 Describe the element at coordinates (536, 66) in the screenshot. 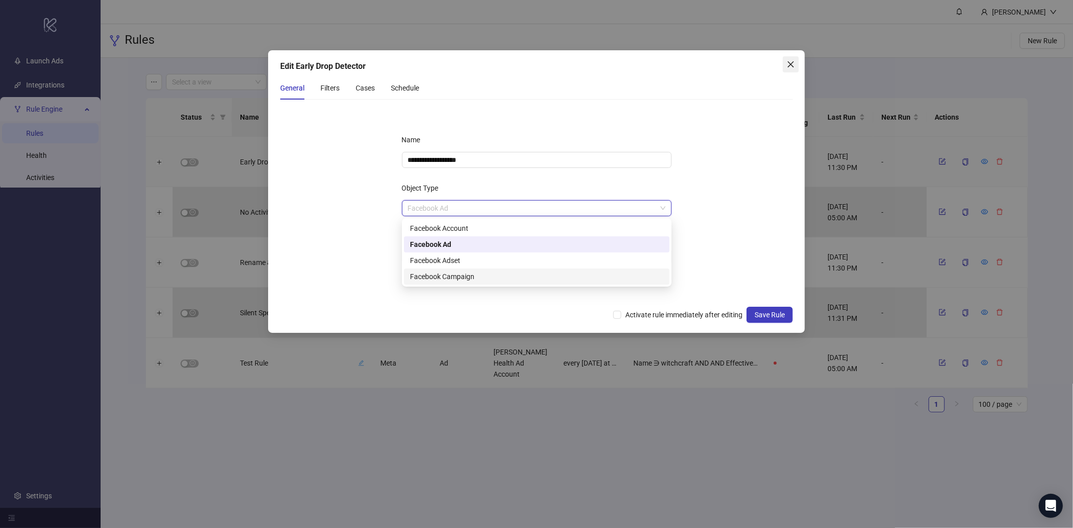

I see `div: Edit Early Drop Detector` at that location.